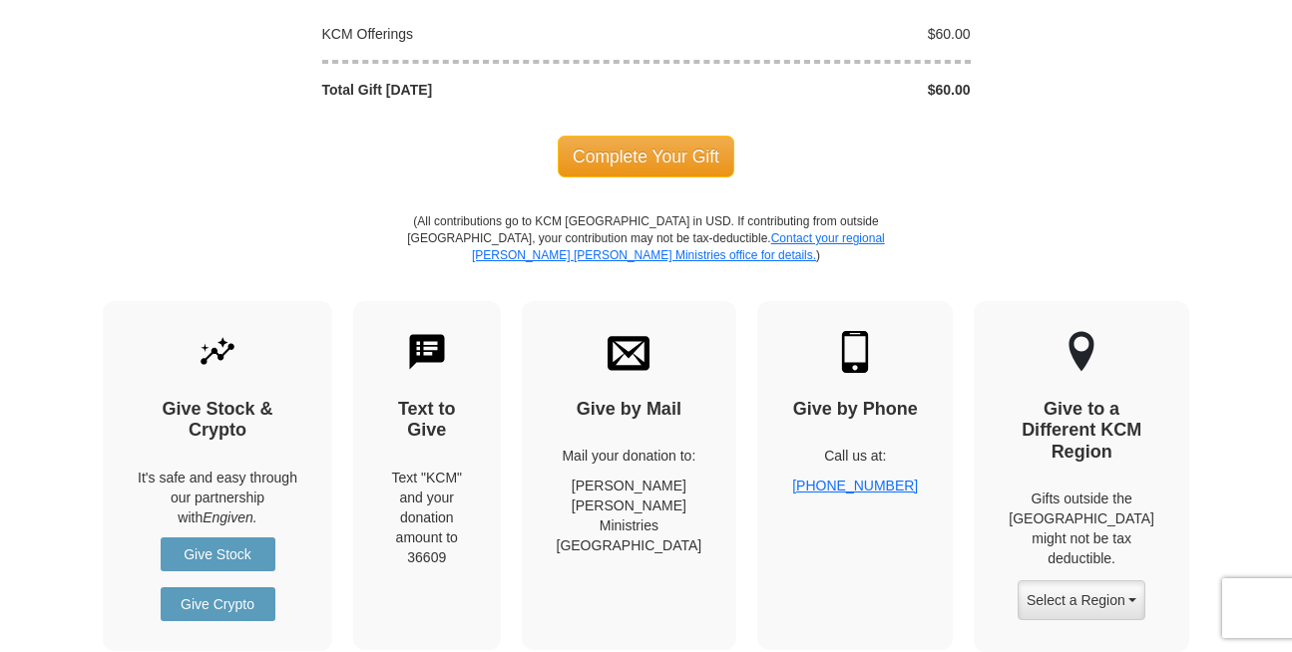 This screenshot has width=1292, height=652. Describe the element at coordinates (1081, 431) in the screenshot. I see `h4: Give to a Different KCM Region` at that location.